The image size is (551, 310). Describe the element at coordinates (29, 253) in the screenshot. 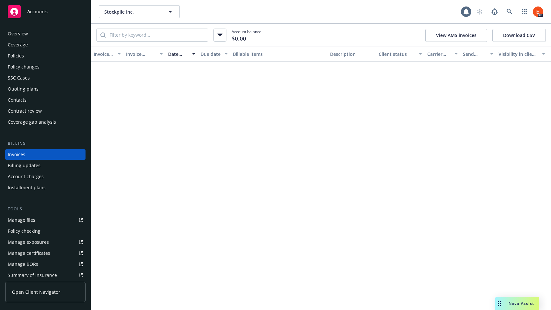

I see `div: Manage certificates` at that location.